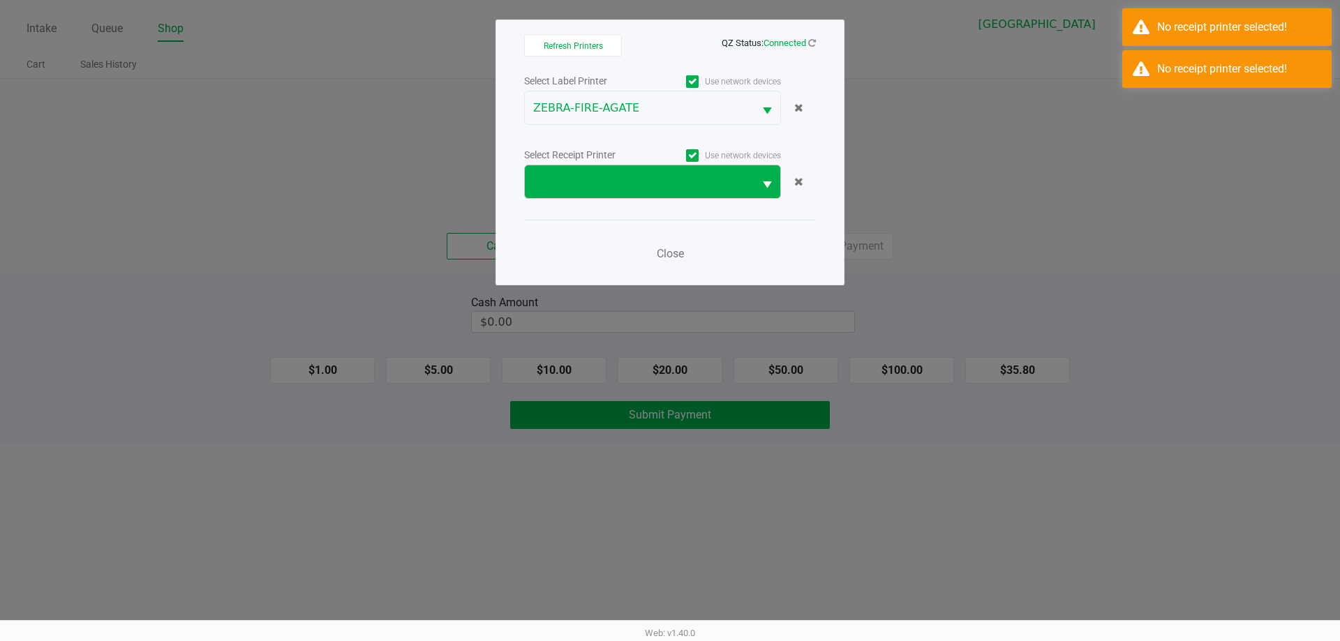  What do you see at coordinates (588, 81) in the screenshot?
I see `div: Select Label Printer` at bounding box center [588, 81].